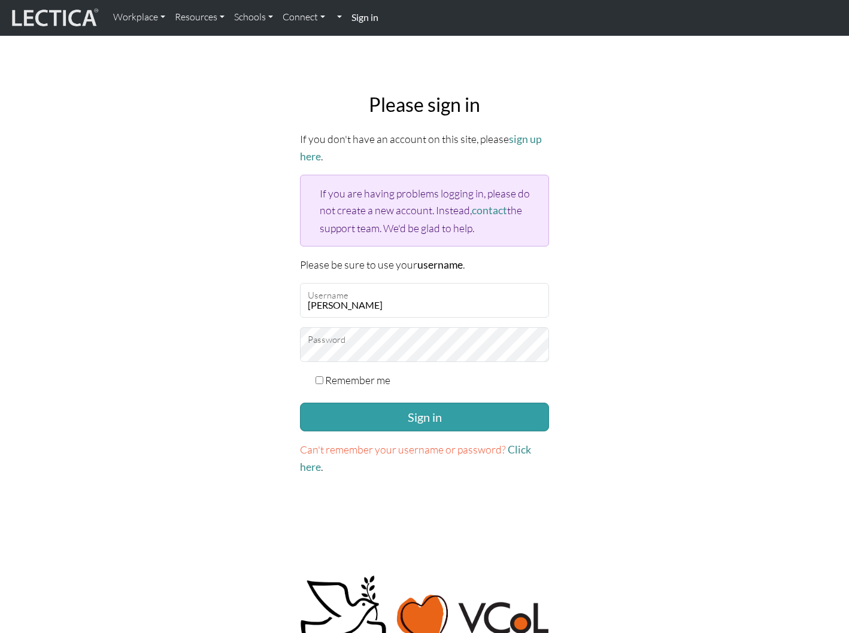 Image resolution: width=849 pixels, height=633 pixels. What do you see at coordinates (199, 17) in the screenshot?
I see `a: Resources` at bounding box center [199, 17].